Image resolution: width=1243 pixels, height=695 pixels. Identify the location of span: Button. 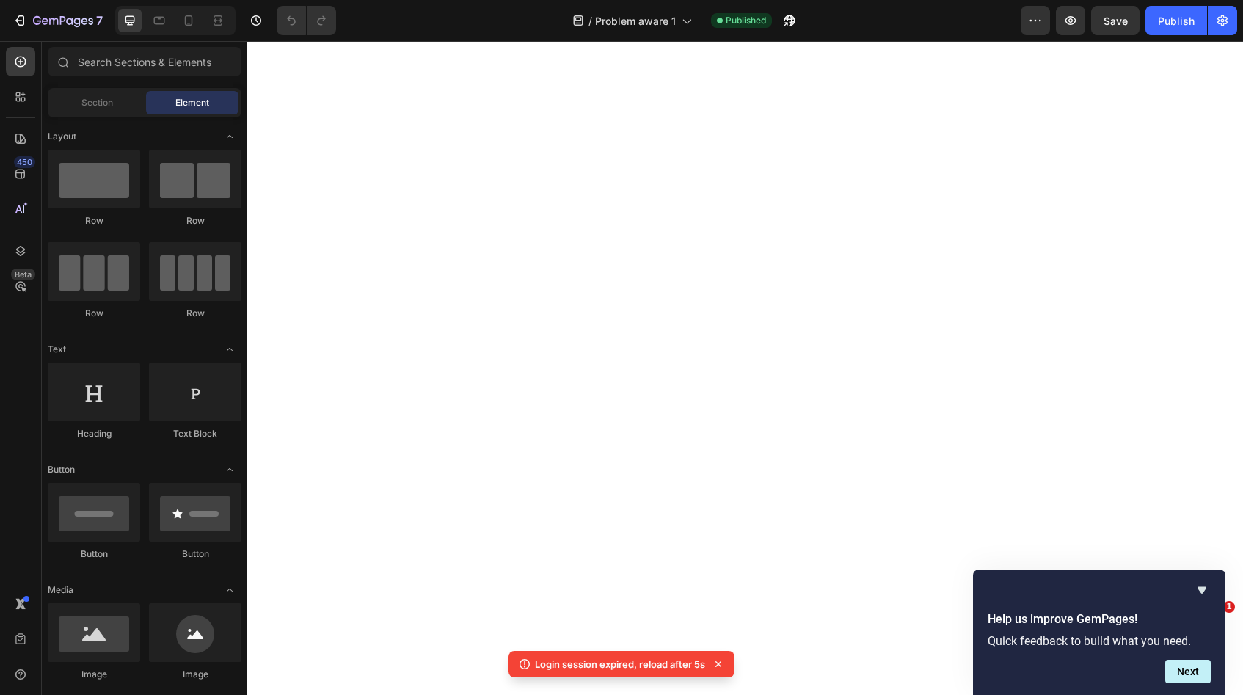
(61, 470).